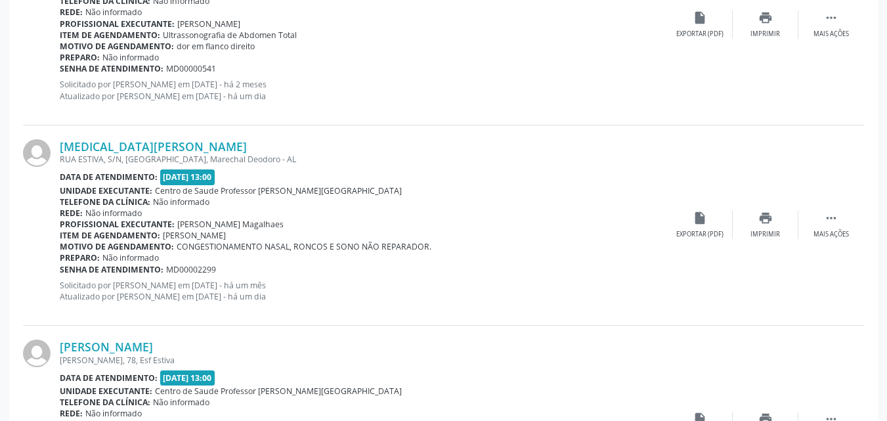 Image resolution: width=887 pixels, height=421 pixels. I want to click on span: Ultrassonografia de Abdomen Total, so click(230, 35).